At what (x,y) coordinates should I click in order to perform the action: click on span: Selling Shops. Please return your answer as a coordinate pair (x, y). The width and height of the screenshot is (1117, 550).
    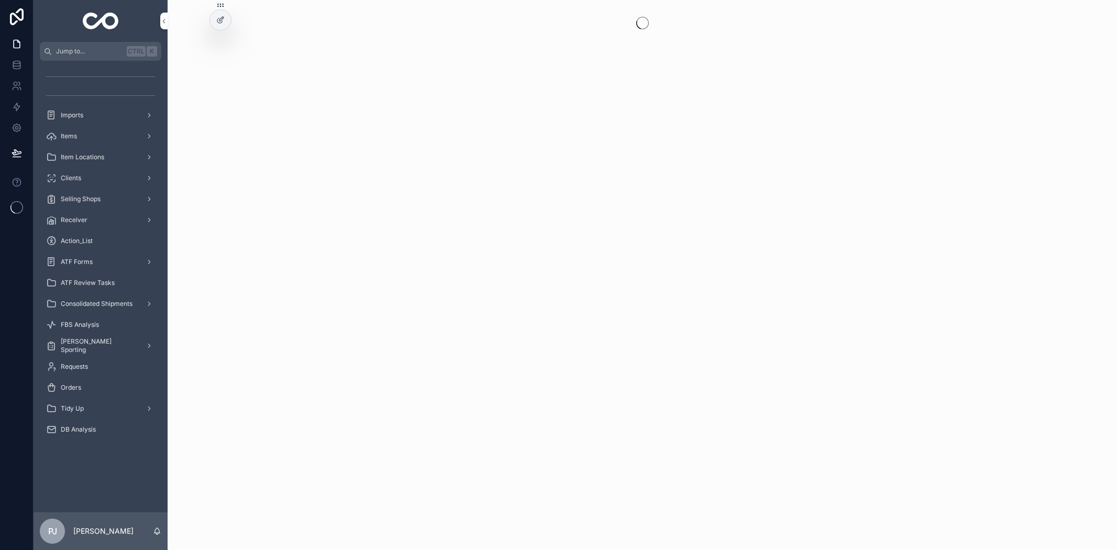
    Looking at the image, I should click on (81, 199).